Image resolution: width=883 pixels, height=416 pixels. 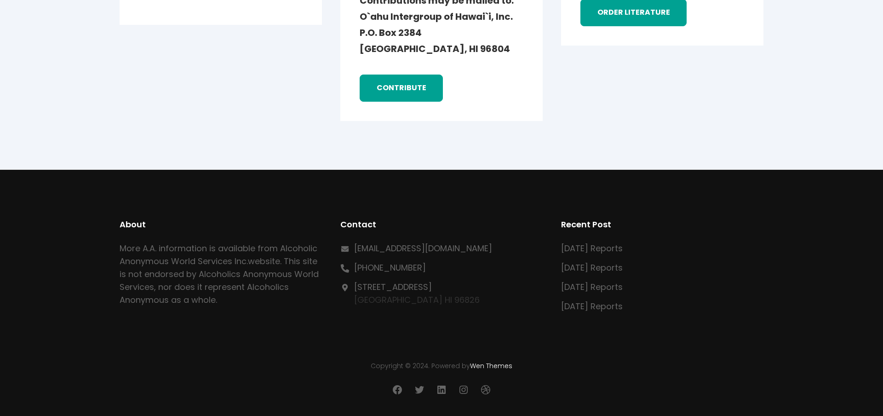 What do you see at coordinates (491, 365) in the screenshot?
I see `a: Wen Themes` at bounding box center [491, 365].